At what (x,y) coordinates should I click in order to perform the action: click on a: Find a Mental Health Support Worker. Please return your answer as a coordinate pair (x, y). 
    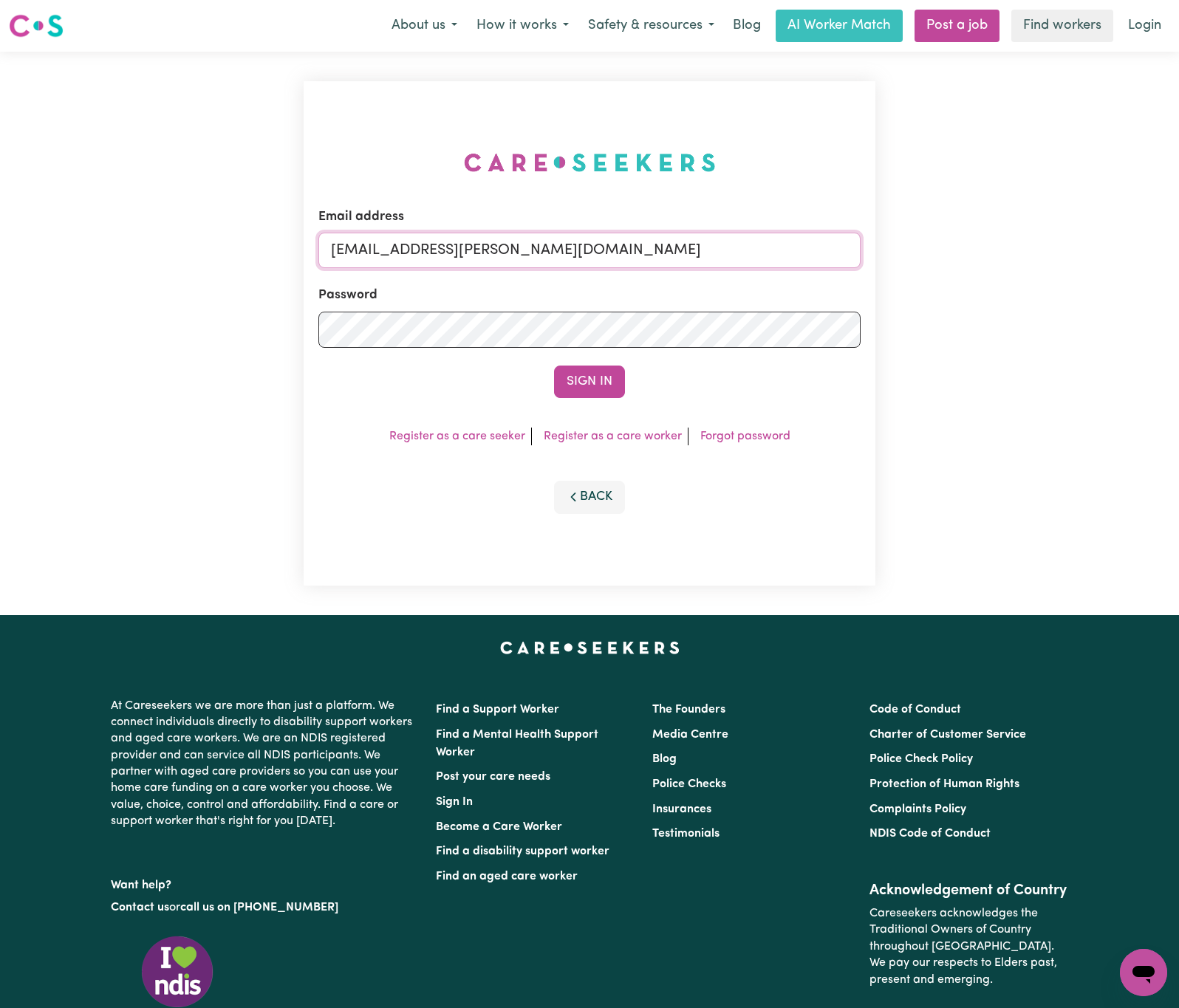
    Looking at the image, I should click on (517, 744).